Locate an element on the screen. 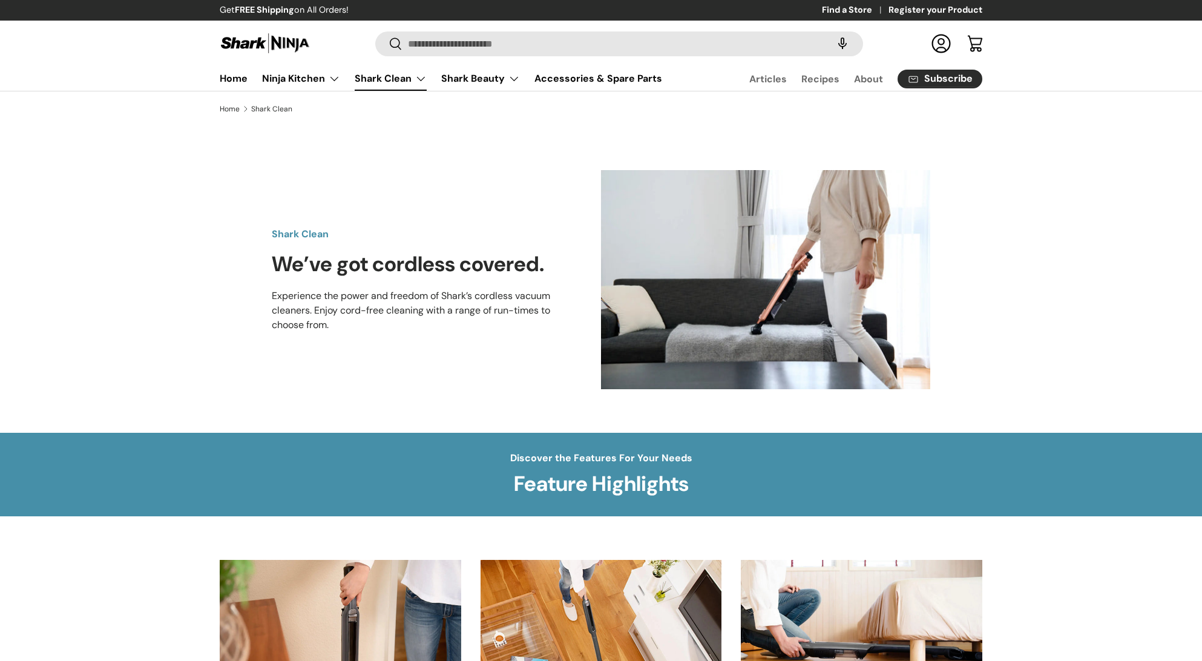  a: Recipes is located at coordinates (820, 79).